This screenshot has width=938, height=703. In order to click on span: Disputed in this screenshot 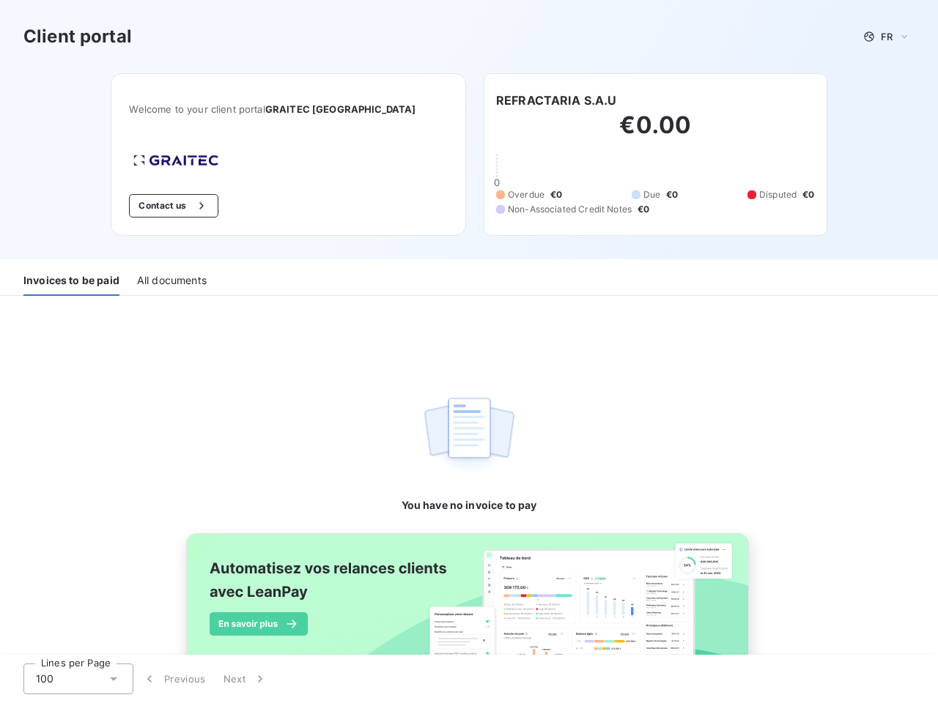, I will do `click(777, 195)`.